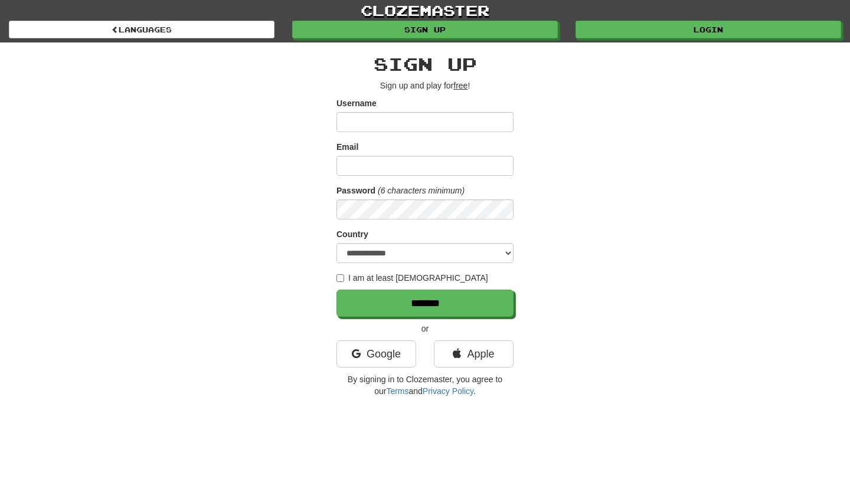 The width and height of the screenshot is (850, 479). I want to click on label: Email, so click(347, 147).